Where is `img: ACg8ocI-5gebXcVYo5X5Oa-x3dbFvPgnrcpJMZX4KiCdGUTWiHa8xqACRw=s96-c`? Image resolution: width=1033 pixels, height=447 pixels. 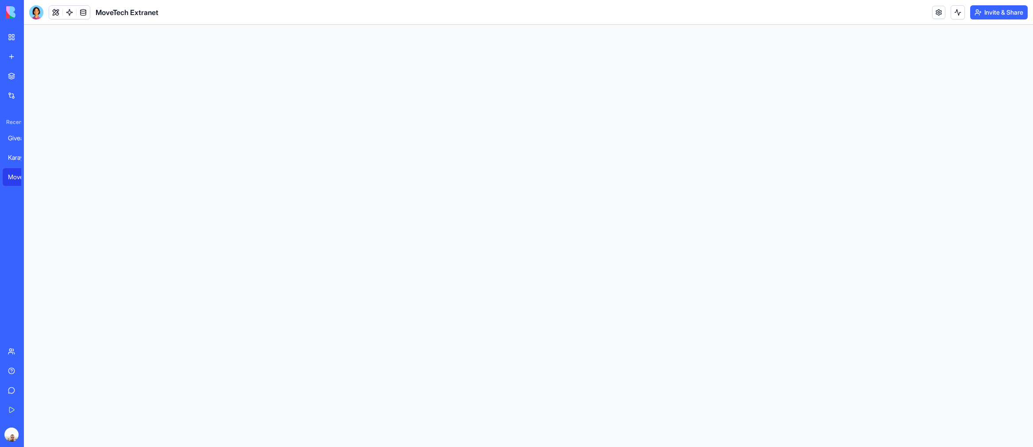 img: ACg8ocI-5gebXcVYo5X5Oa-x3dbFvPgnrcpJMZX4KiCdGUTWiHa8xqACRw=s96-c is located at coordinates (12, 435).